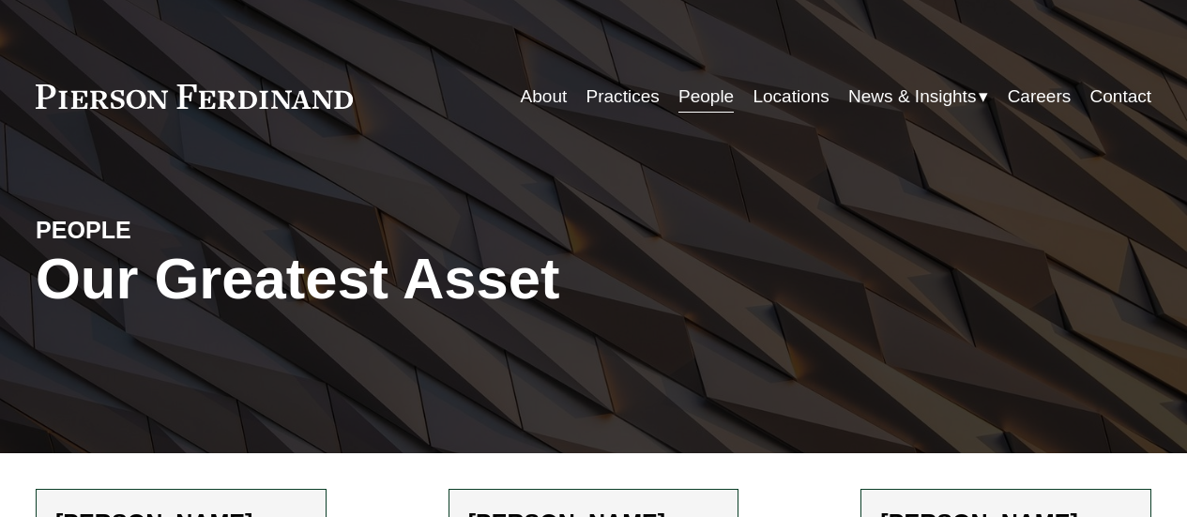  What do you see at coordinates (1039, 97) in the screenshot?
I see `a: Careers` at bounding box center [1039, 97].